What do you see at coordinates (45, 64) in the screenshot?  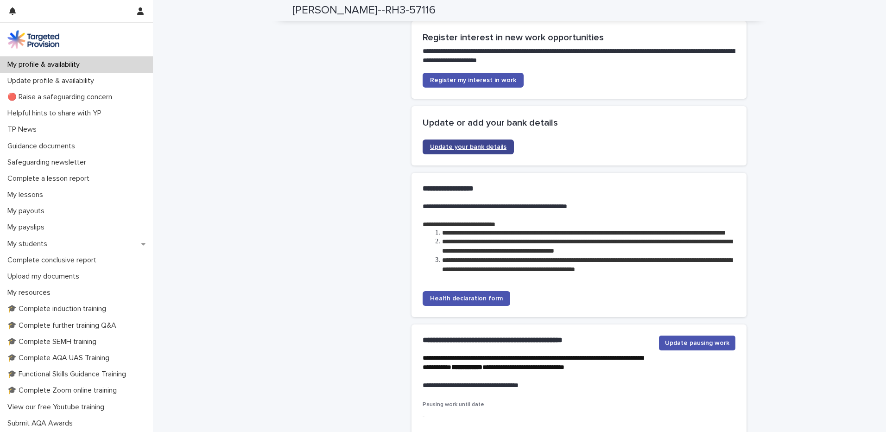 I see `p: My profile & availability` at bounding box center [45, 64].